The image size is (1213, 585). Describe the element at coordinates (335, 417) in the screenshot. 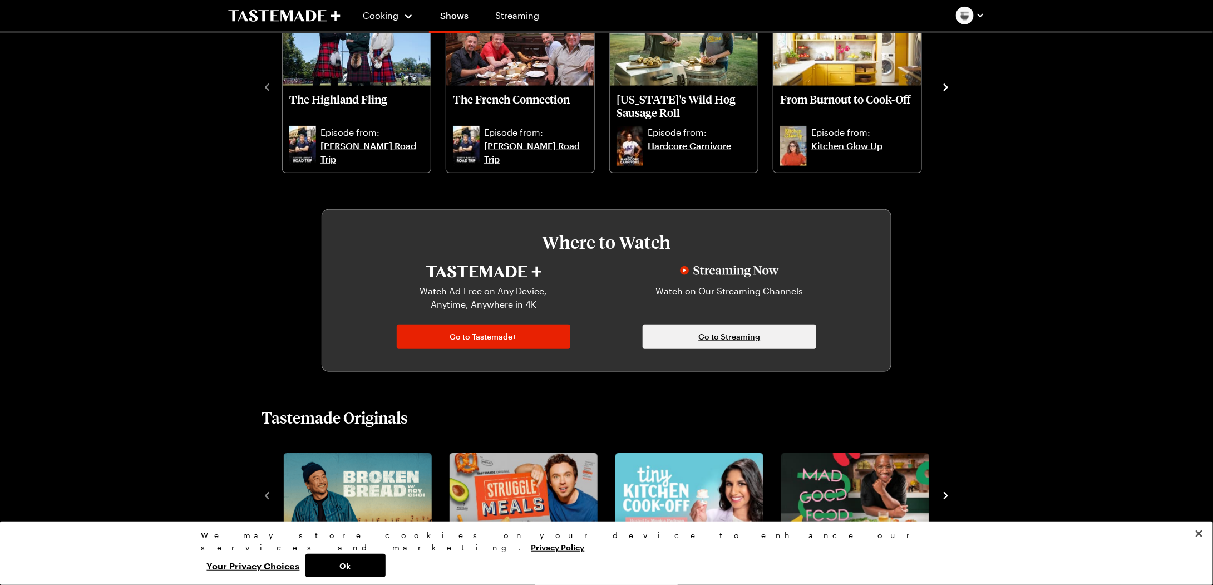

I see `h2: Tastemade Originals` at that location.